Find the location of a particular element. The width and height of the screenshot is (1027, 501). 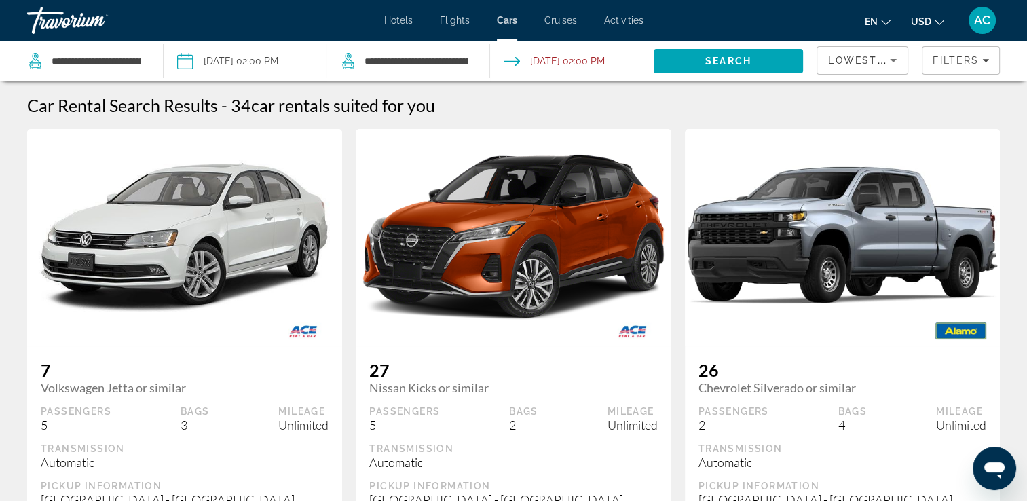

span: Search is located at coordinates (728, 61).